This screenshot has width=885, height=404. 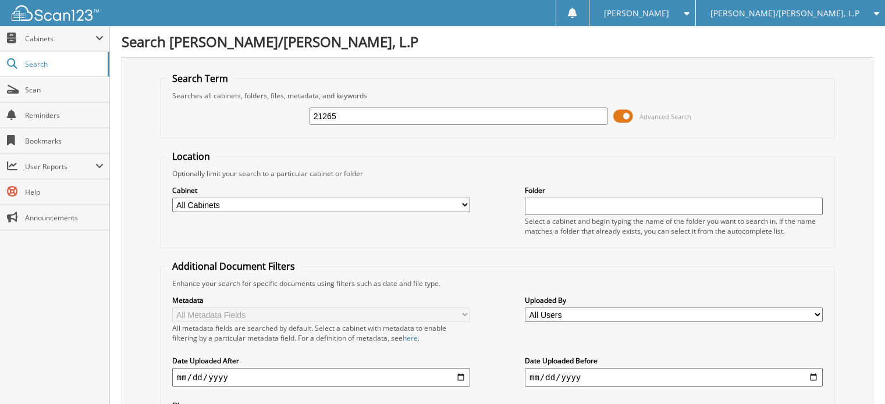 I want to click on span: Help, so click(x=64, y=192).